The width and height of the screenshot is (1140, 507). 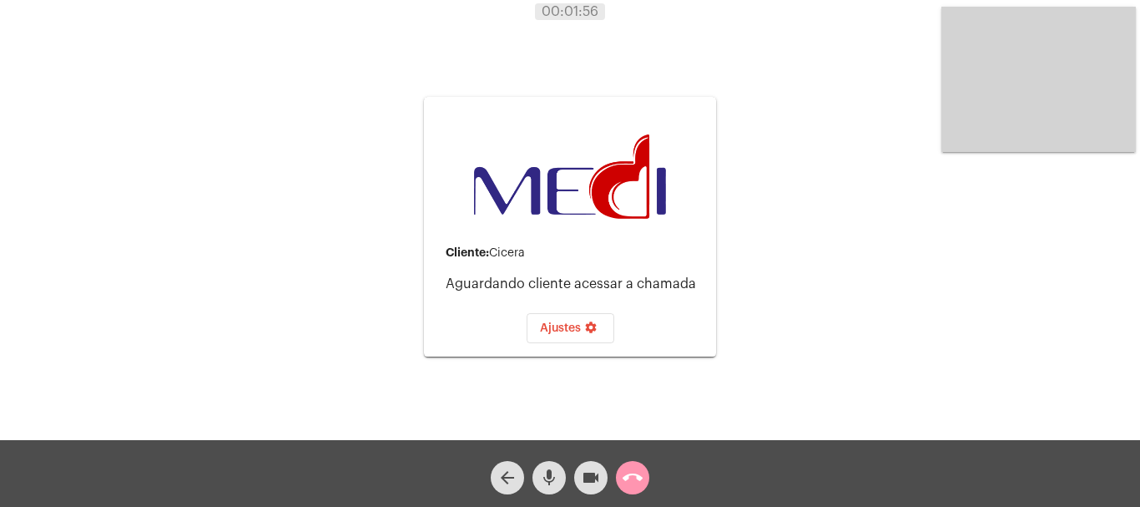 I want to click on span: 00:01:56, so click(x=570, y=12).